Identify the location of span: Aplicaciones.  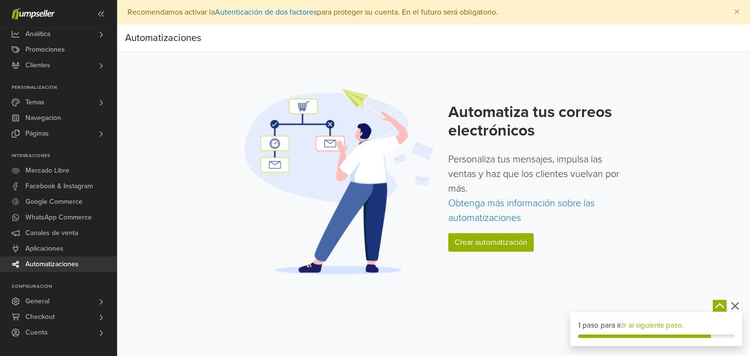
(44, 249).